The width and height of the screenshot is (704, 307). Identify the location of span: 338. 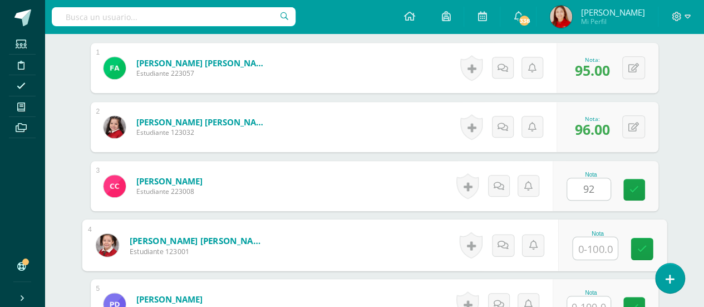
(524, 21).